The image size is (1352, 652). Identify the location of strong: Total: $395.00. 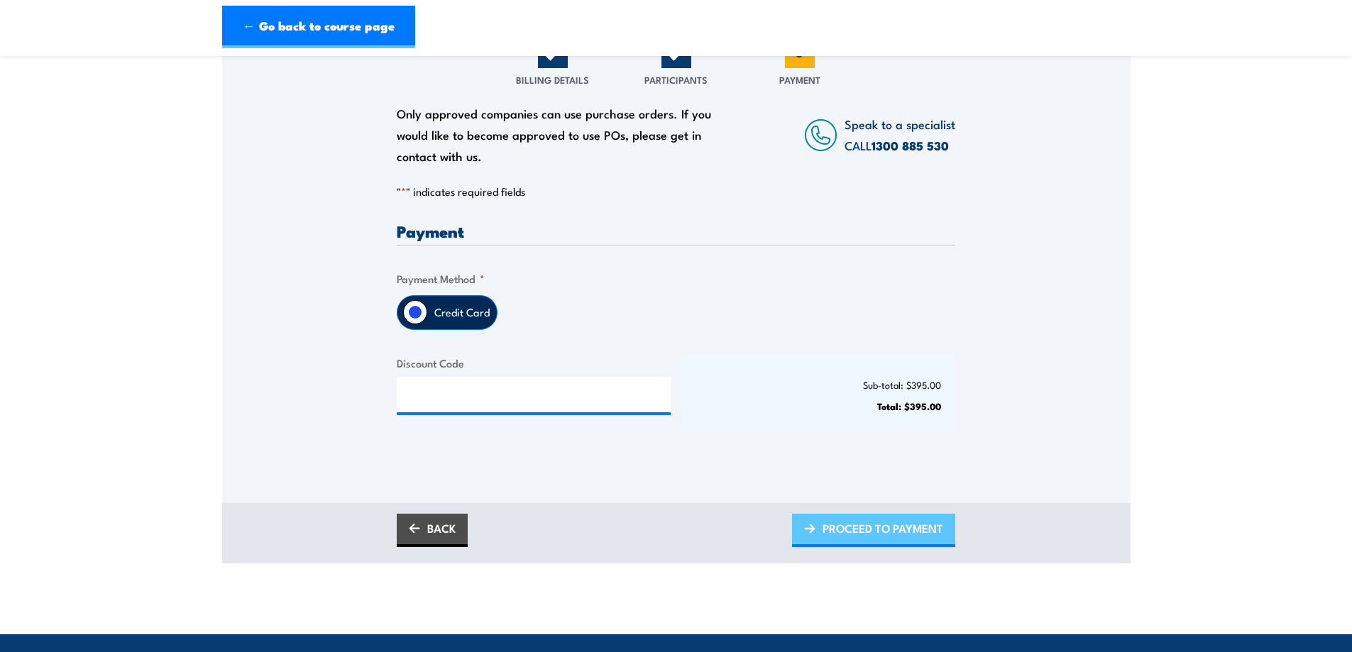
(909, 406).